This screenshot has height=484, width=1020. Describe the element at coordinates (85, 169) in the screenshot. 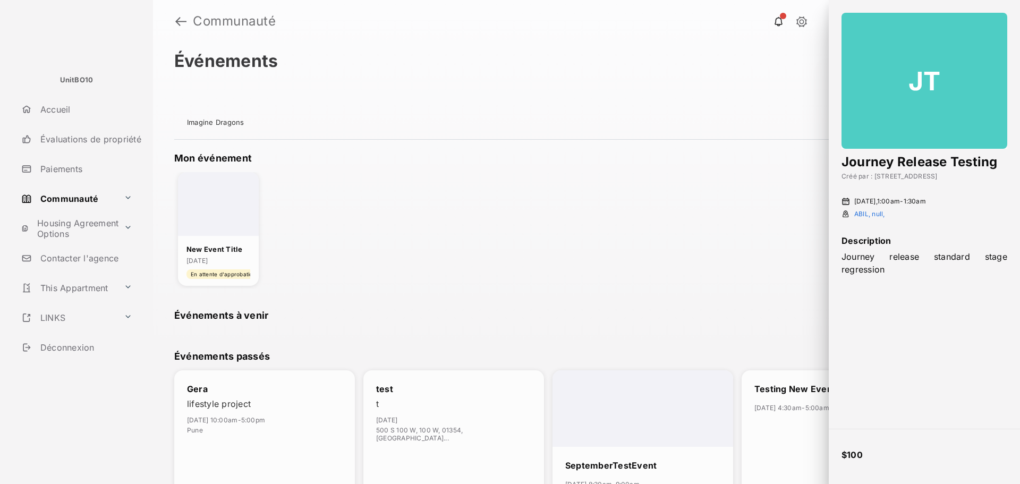

I see `a: Paiements` at that location.